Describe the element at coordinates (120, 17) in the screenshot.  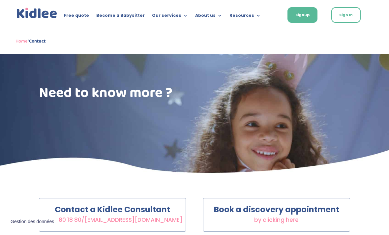
I see `a: Become a Babysitter` at that location.